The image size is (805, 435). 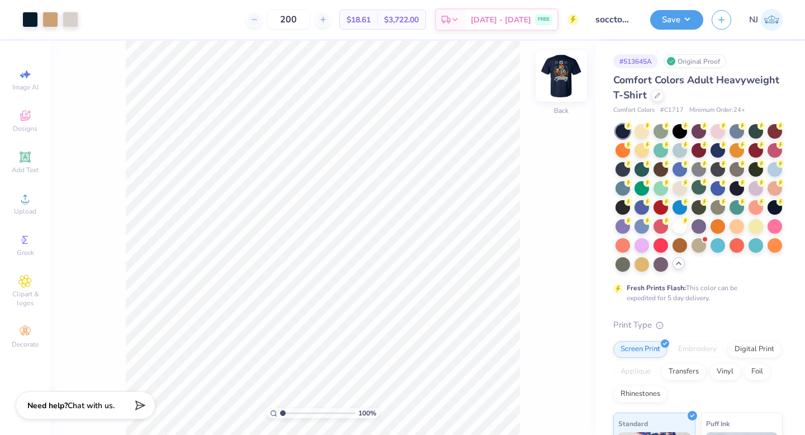 I want to click on span: Standard, so click(x=633, y=423).